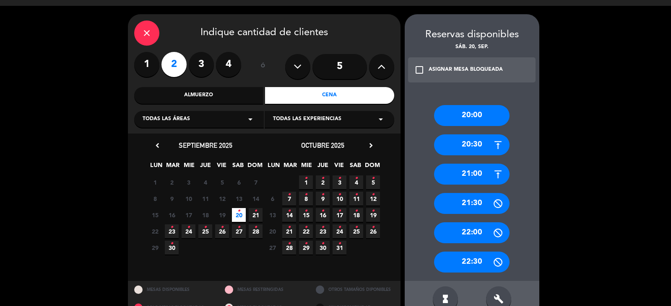 This screenshot has height=306, width=671. Describe the element at coordinates (322, 145) in the screenshot. I see `span: octubre 2025` at that location.